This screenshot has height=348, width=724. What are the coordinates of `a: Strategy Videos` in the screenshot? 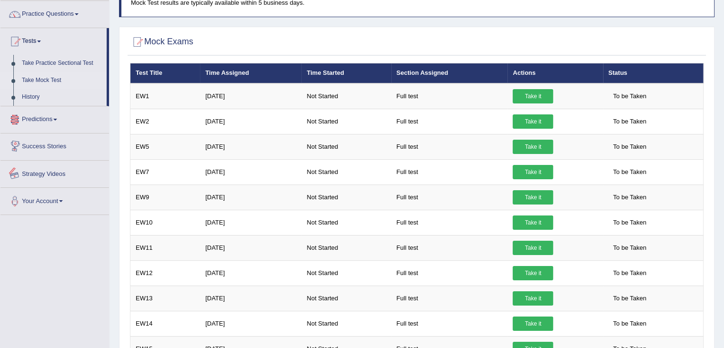 It's located at (55, 172).